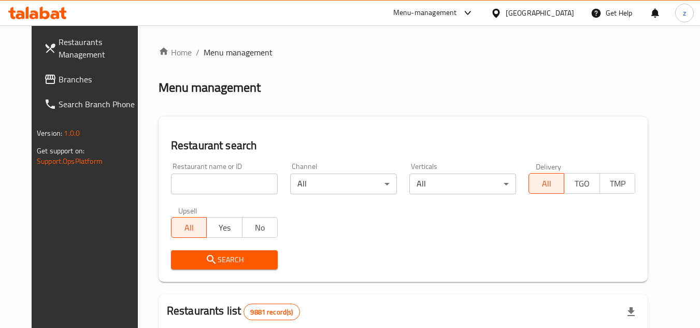 The image size is (700, 328). What do you see at coordinates (224, 260) in the screenshot?
I see `button: Search` at bounding box center [224, 260].